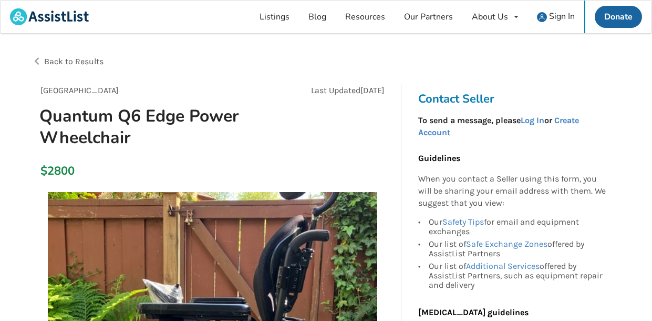  Describe the element at coordinates (619, 17) in the screenshot. I see `a: Donate` at that location.